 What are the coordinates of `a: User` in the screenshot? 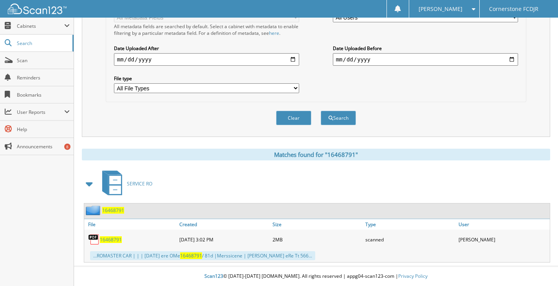 It's located at (503, 224).